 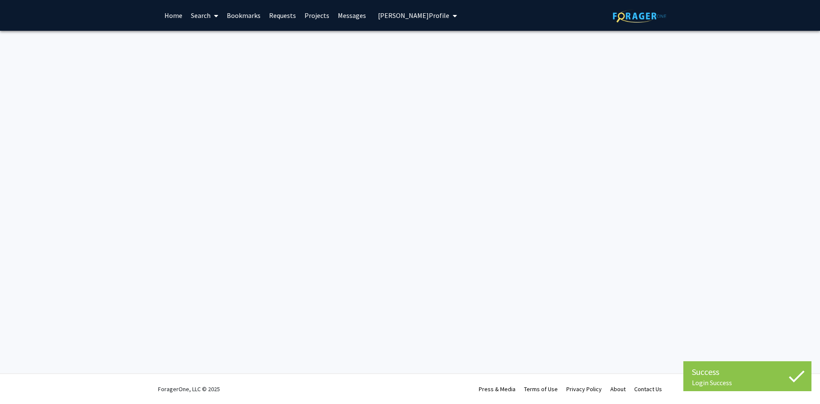 What do you see at coordinates (243, 15) in the screenshot?
I see `a: Bookmarks` at bounding box center [243, 15].